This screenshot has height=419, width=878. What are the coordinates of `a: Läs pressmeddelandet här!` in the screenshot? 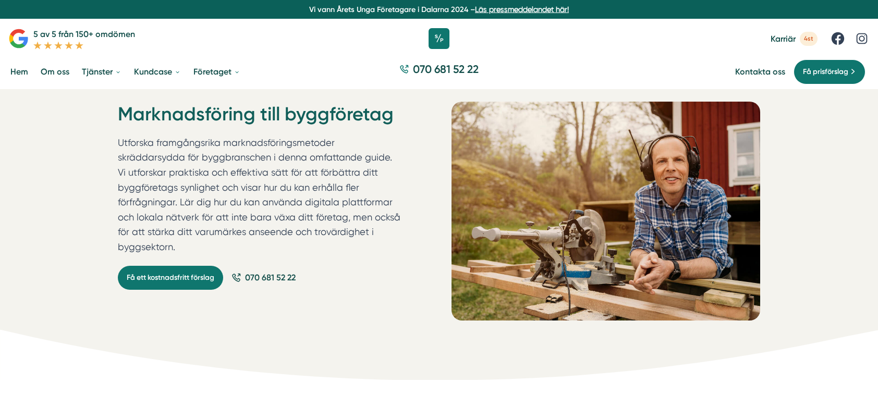 It's located at (522, 9).